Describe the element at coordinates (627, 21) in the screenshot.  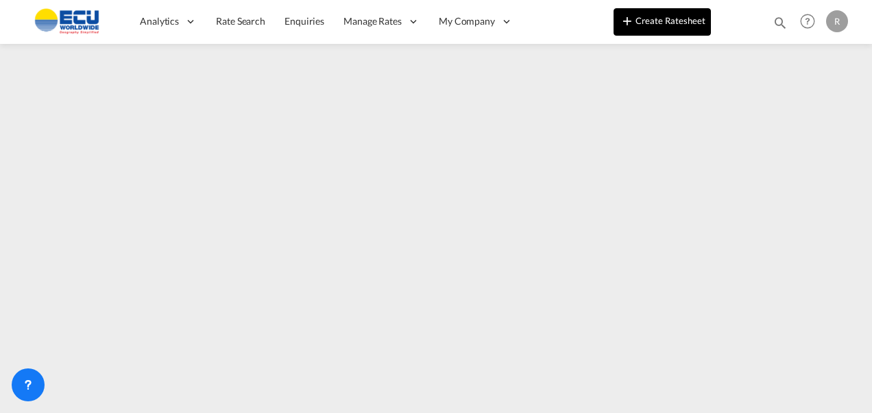
I see `md-icon: icon-plus 400-fg` at that location.